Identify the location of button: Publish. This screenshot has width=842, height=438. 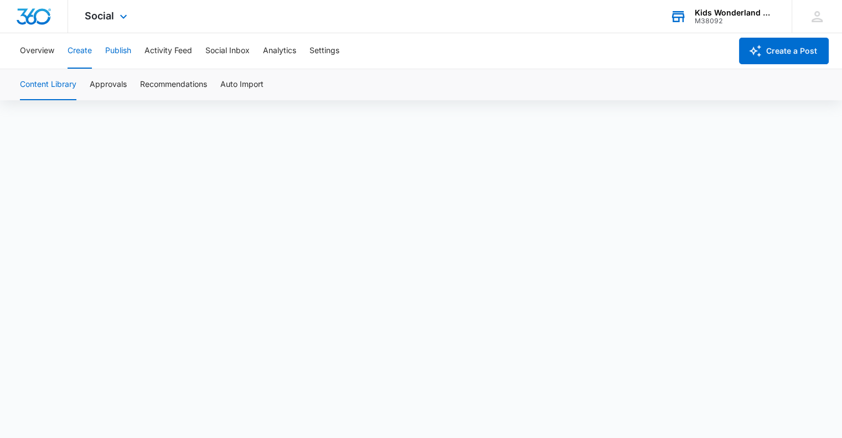
(118, 51).